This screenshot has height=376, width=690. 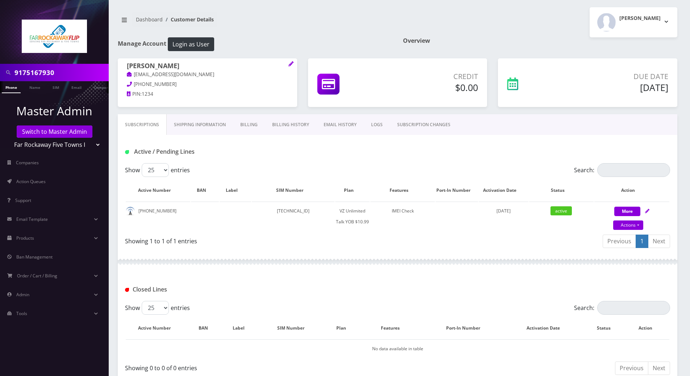 What do you see at coordinates (377, 125) in the screenshot?
I see `a: LOGS` at bounding box center [377, 125].